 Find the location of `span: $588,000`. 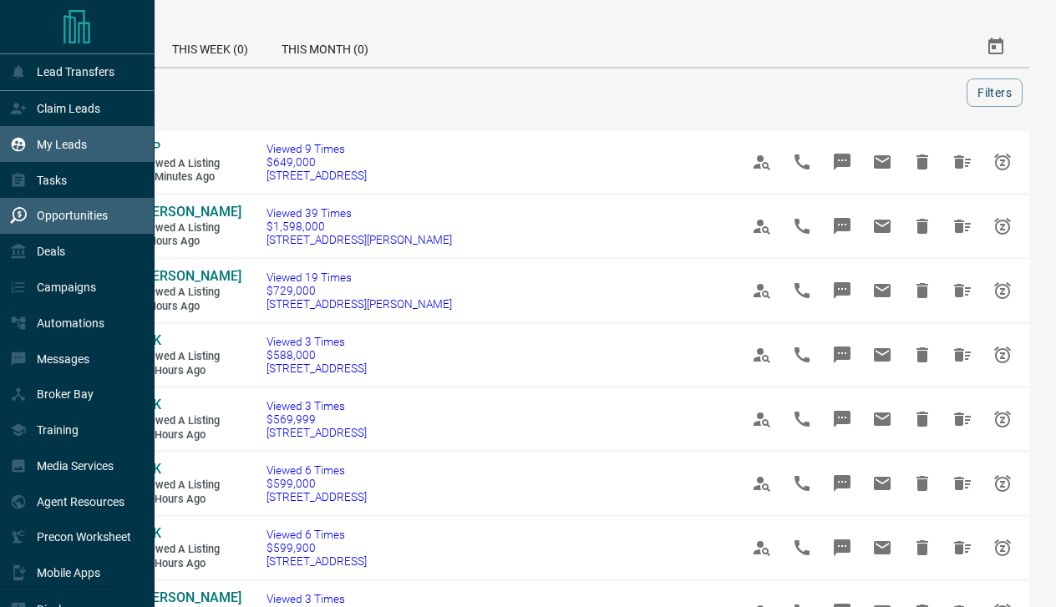

span: $588,000 is located at coordinates (317, 355).